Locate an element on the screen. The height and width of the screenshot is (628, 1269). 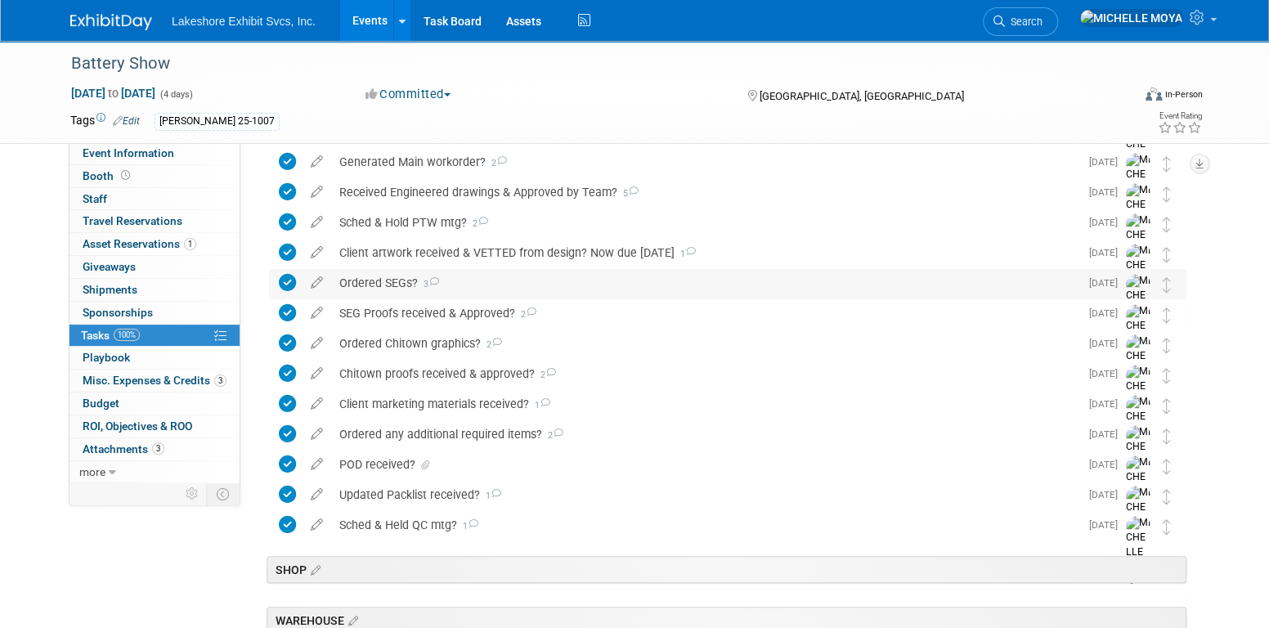
div: POD received? is located at coordinates (705, 465).